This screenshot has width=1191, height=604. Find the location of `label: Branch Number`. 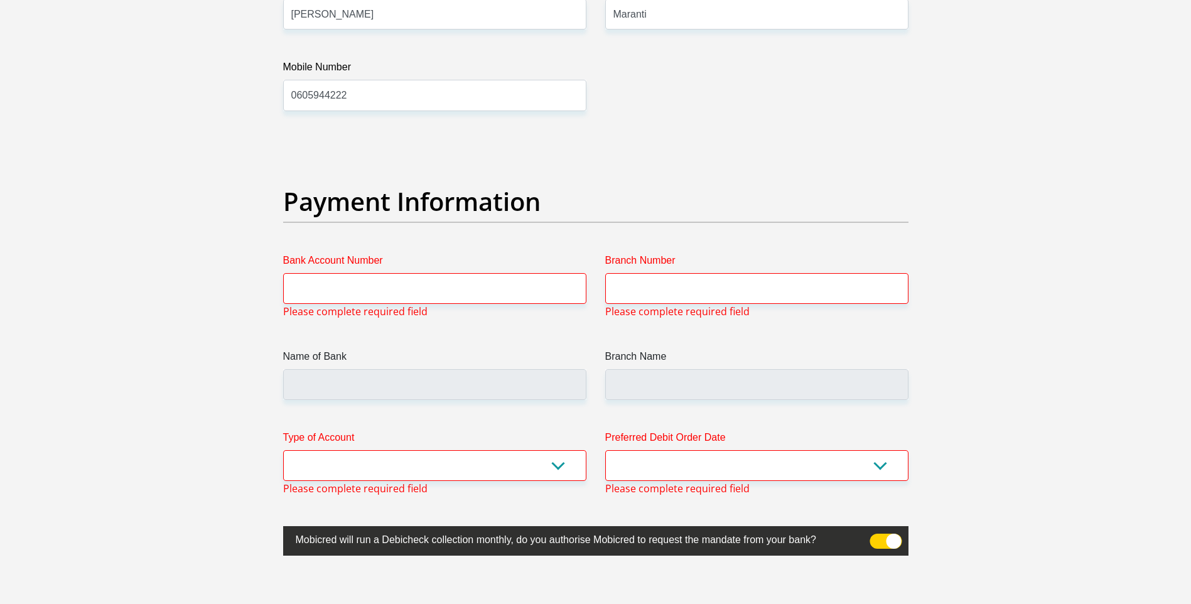

label: Branch Number is located at coordinates (756, 263).